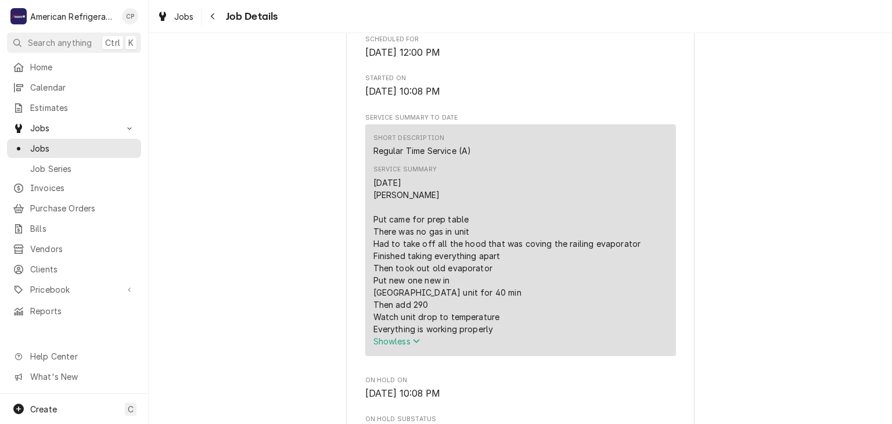  What do you see at coordinates (82, 168) in the screenshot?
I see `span: Job Series` at bounding box center [82, 168].